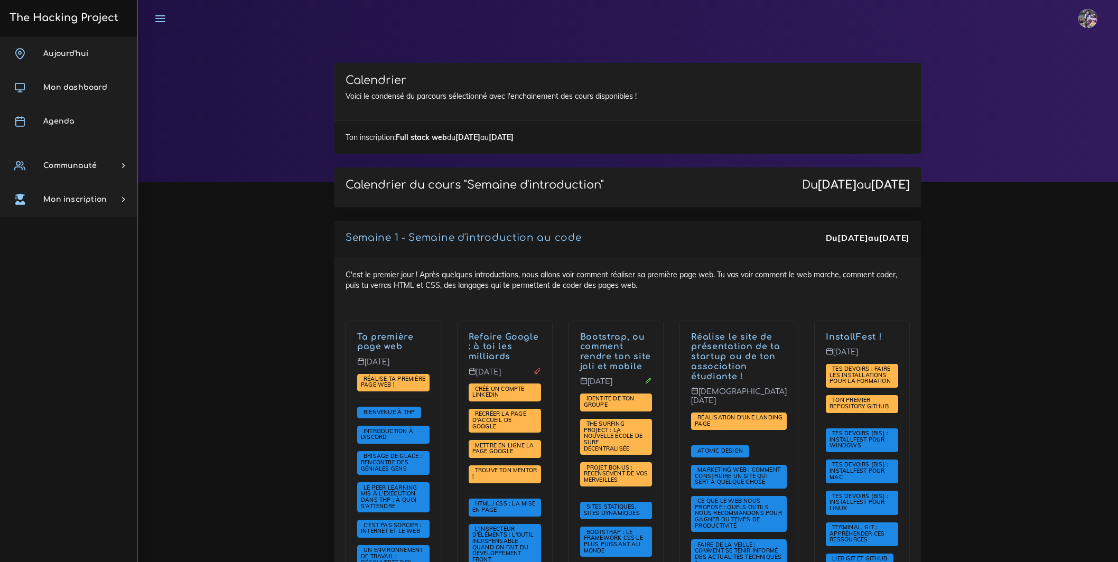 The width and height of the screenshot is (1118, 562). What do you see at coordinates (389, 412) in the screenshot?
I see `span: Bienvenue à THP` at bounding box center [389, 412].